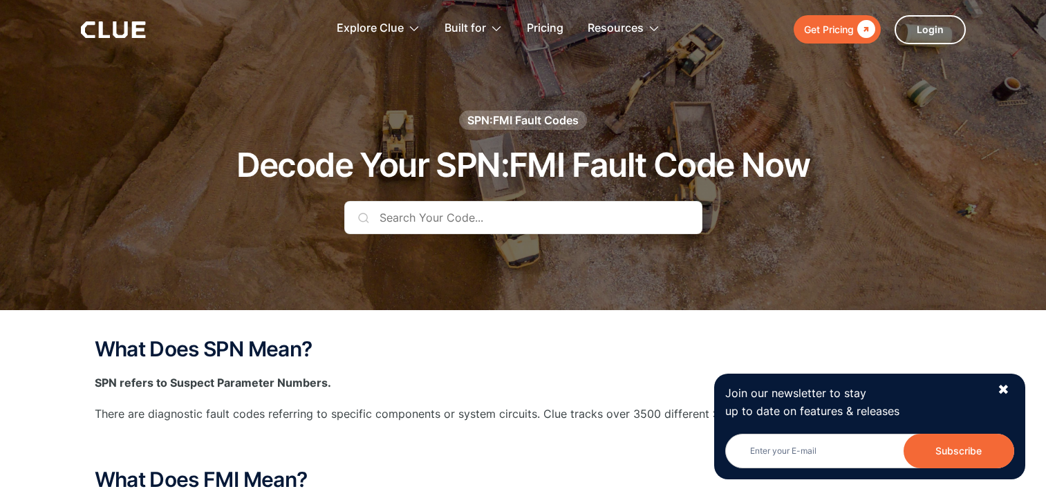 This screenshot has width=1046, height=489. I want to click on h1: Decode Your SPN:FMI Fault Code Now, so click(523, 165).